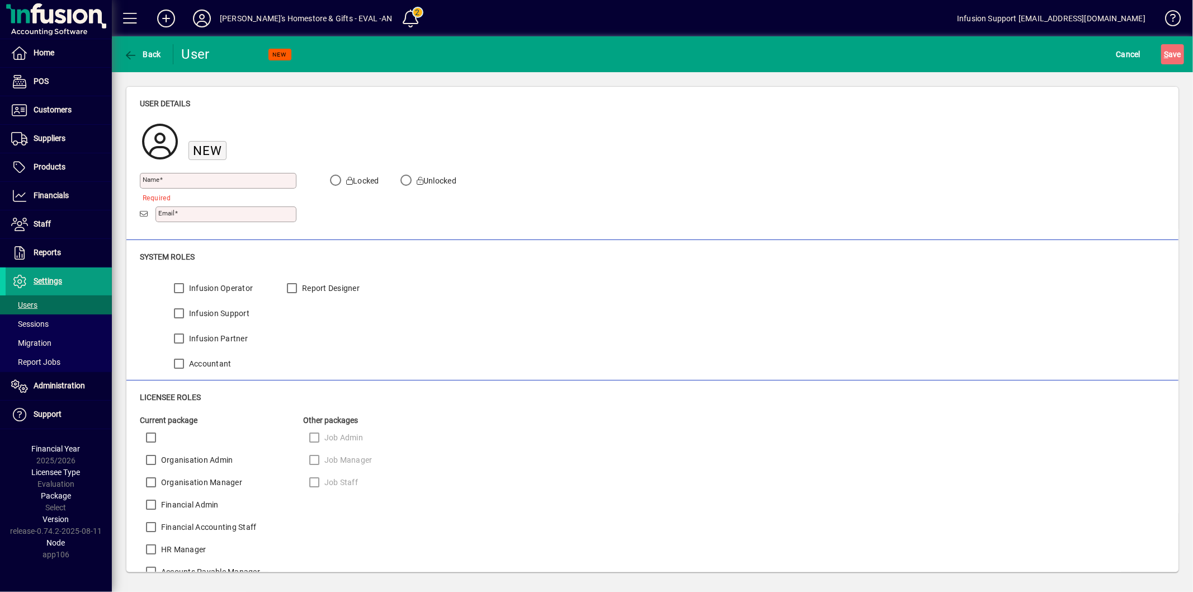 The image size is (1193, 592). Describe the element at coordinates (202, 18) in the screenshot. I see `button: Profile` at that location.